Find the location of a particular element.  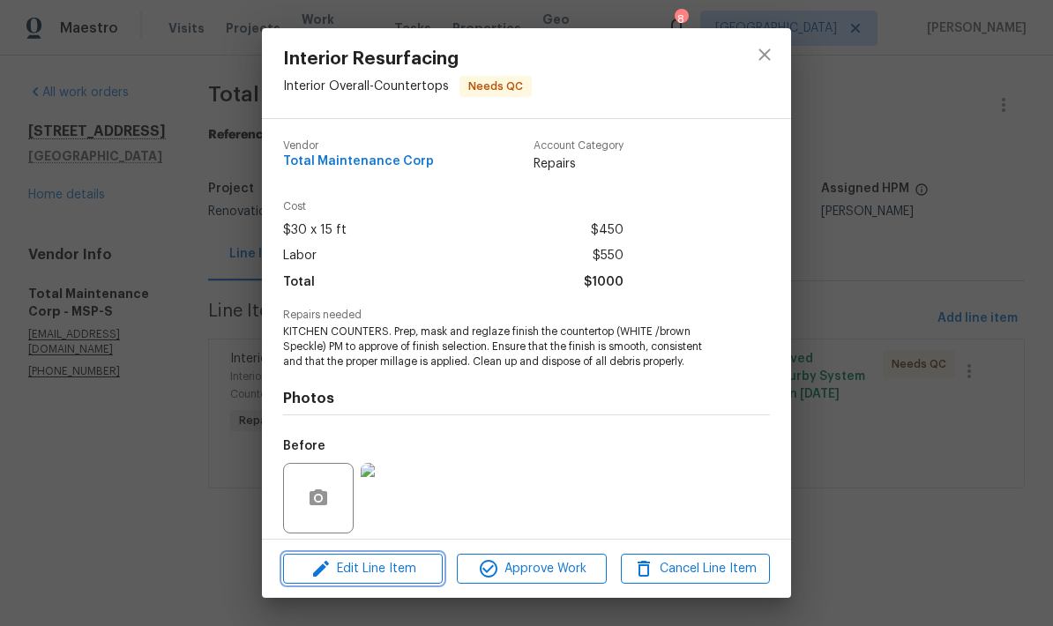

span: Labor is located at coordinates (300, 256).